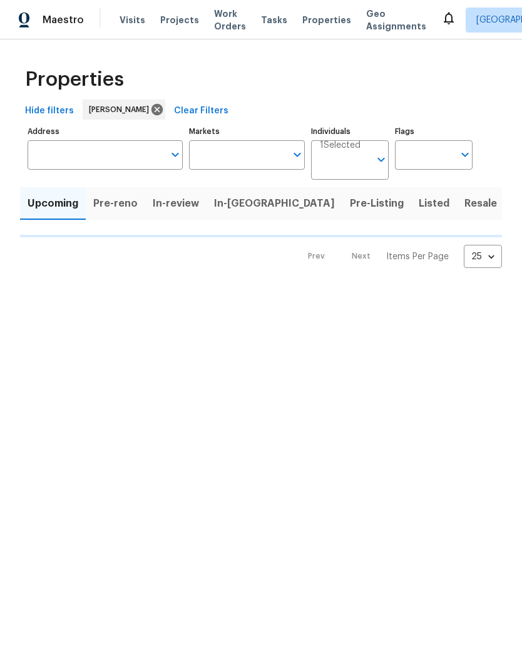 Image resolution: width=522 pixels, height=670 pixels. Describe the element at coordinates (340, 145) in the screenshot. I see `span: 1 Selected` at that location.